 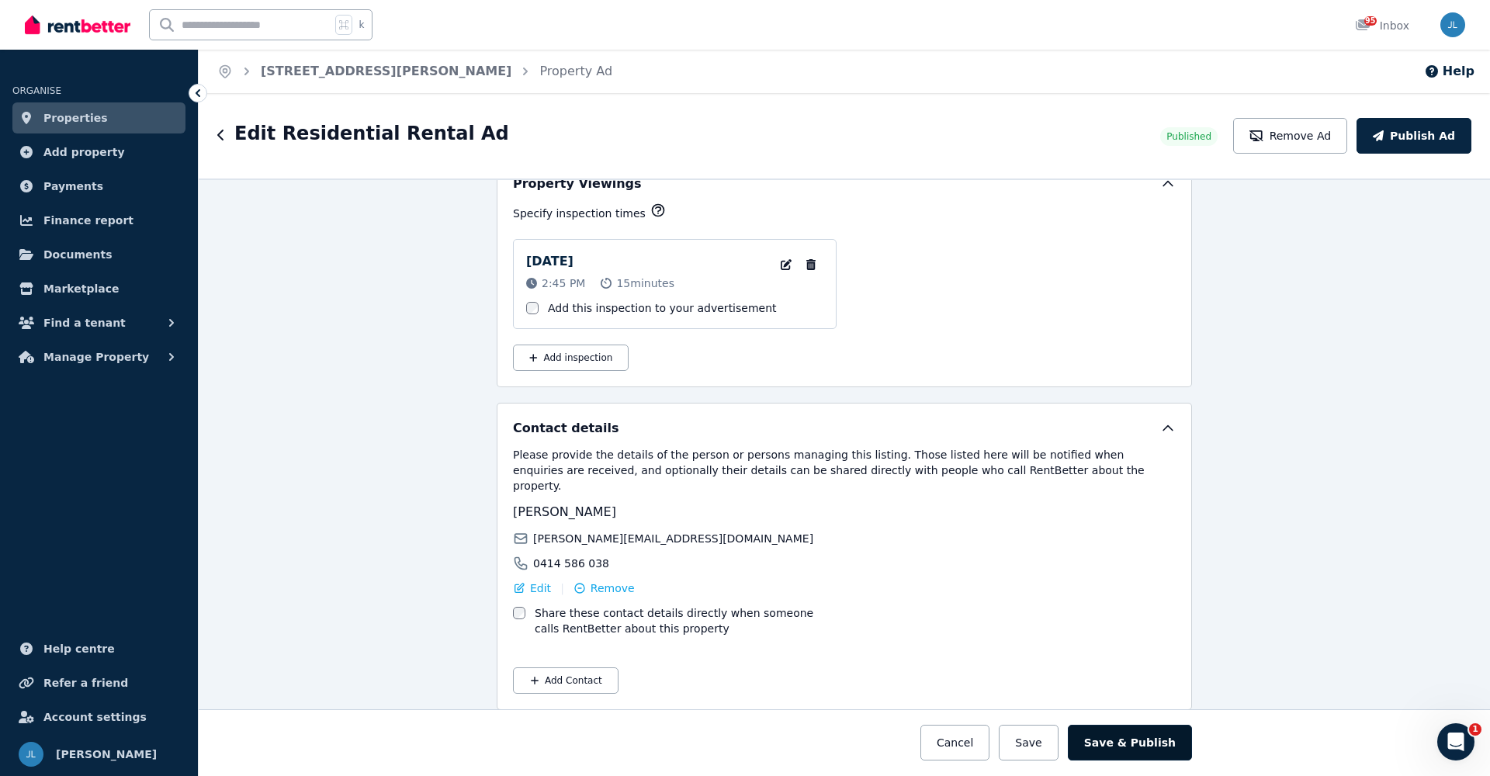 What do you see at coordinates (99, 118) in the screenshot?
I see `a: Properties` at bounding box center [99, 118].